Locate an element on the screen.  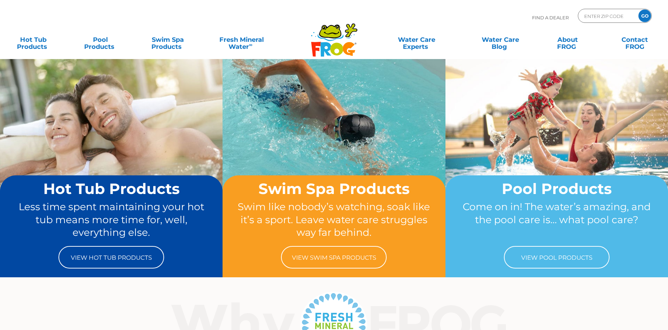
img: Frog Products Logo is located at coordinates (334, 36).